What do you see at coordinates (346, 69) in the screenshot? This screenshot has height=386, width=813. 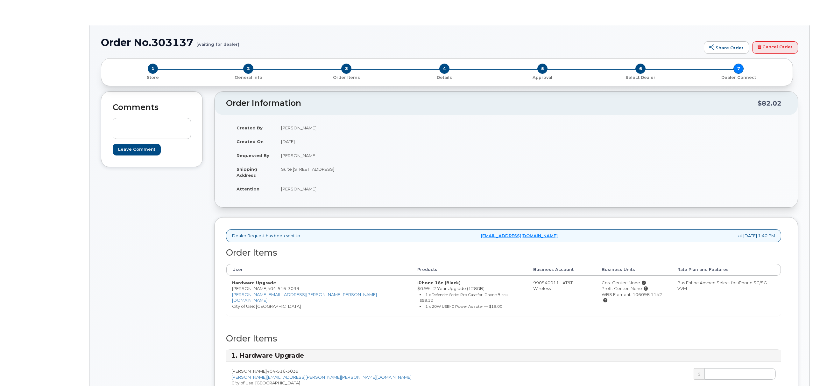 I see `span: 3` at bounding box center [346, 69].